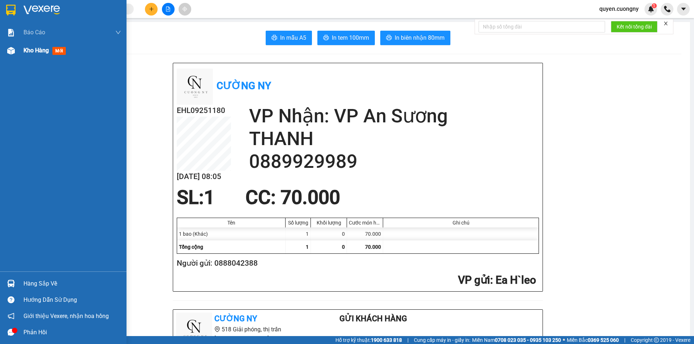 This screenshot has height=344, width=694. I want to click on h2: VP Nhận: VP An Sương, so click(394, 116).